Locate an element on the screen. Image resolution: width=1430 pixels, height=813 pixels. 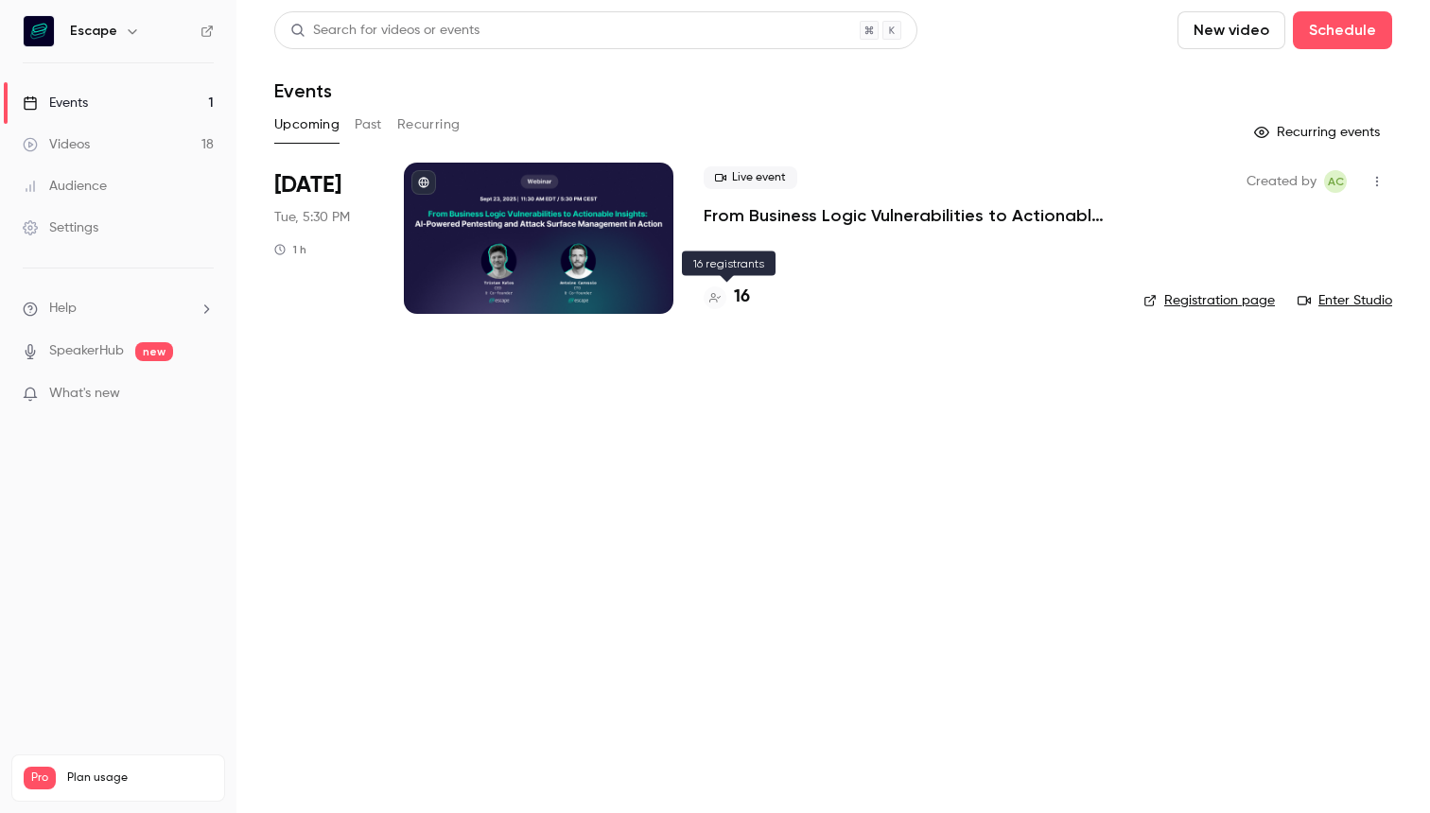
span: Tue, 5:30 PM is located at coordinates (312, 218).